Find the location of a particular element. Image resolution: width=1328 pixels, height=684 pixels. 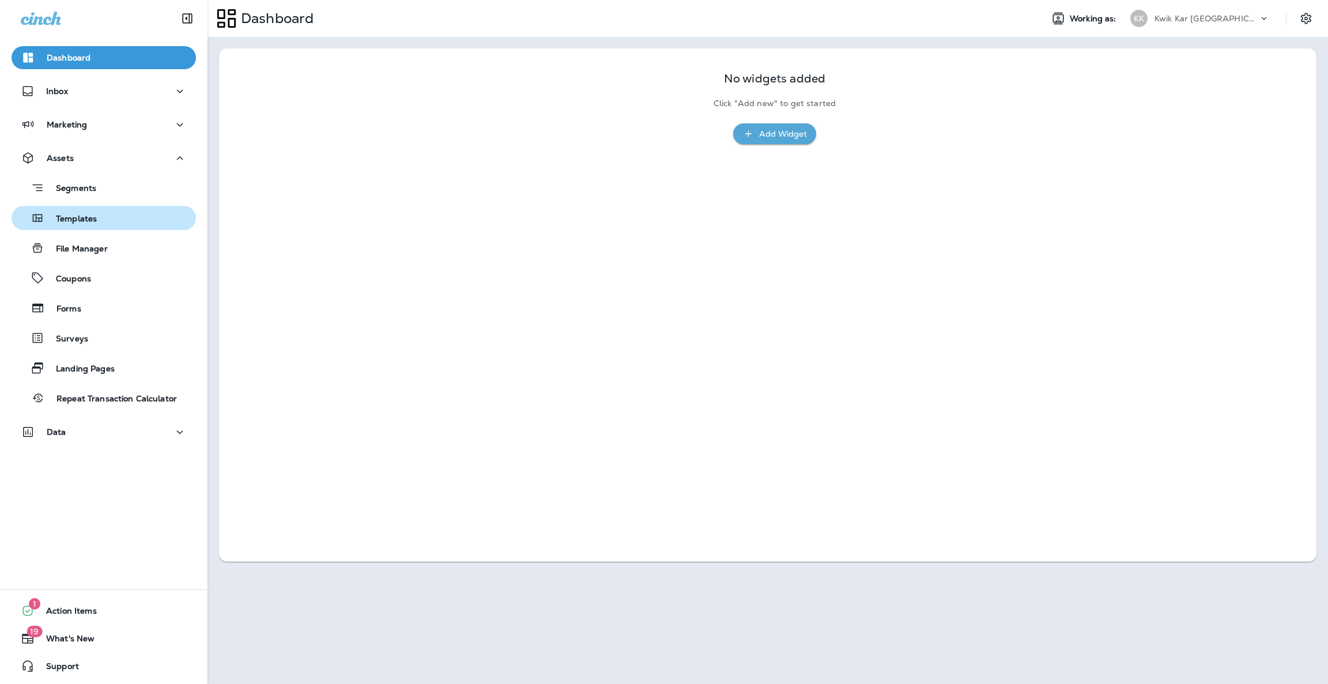

button: 19What's New is located at coordinates (104, 638).